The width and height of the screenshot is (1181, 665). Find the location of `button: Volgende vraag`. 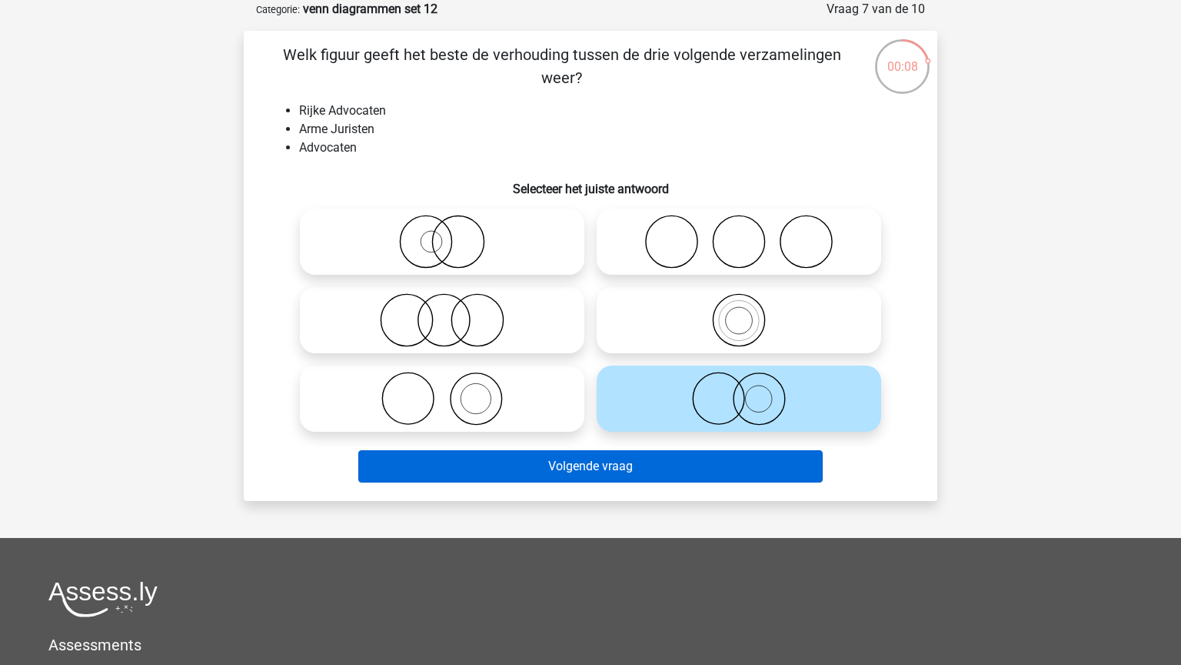

button: Volgende vraag is located at coordinates (591, 466).